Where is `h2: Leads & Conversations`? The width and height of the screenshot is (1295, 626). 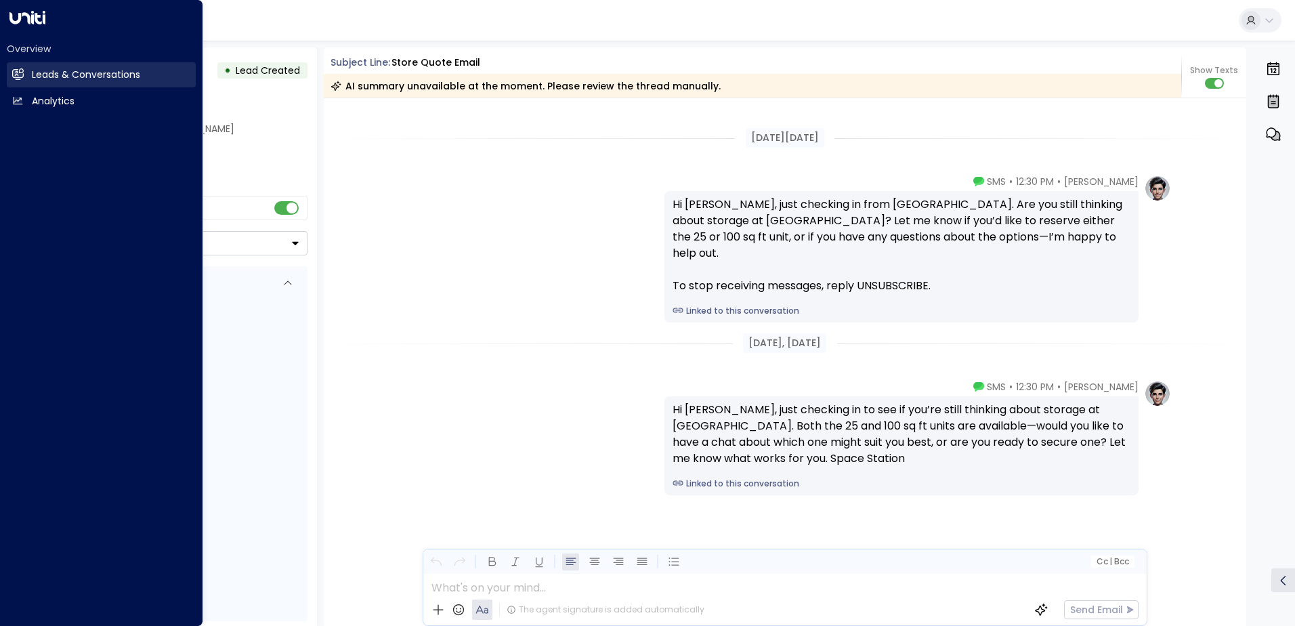 h2: Leads & Conversations is located at coordinates (86, 75).